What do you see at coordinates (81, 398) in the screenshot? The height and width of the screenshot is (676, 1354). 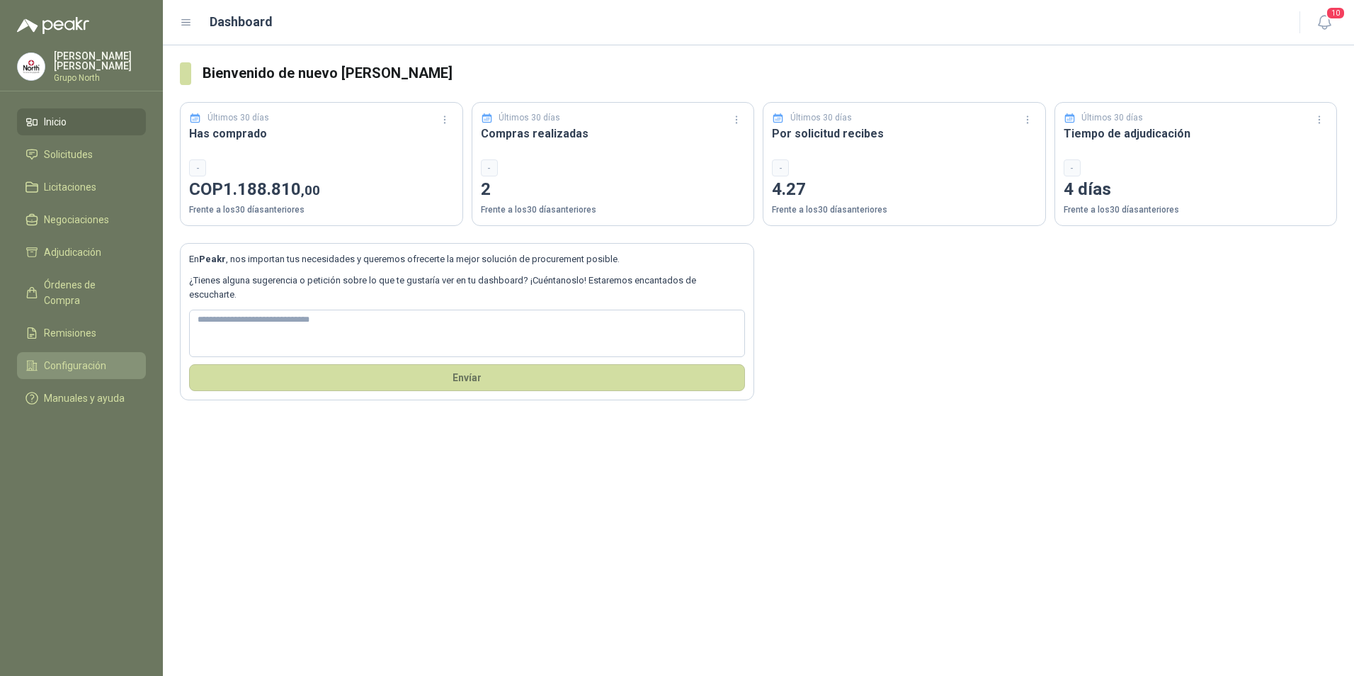 I see `a: Manuales y ayuda` at bounding box center [81, 398].